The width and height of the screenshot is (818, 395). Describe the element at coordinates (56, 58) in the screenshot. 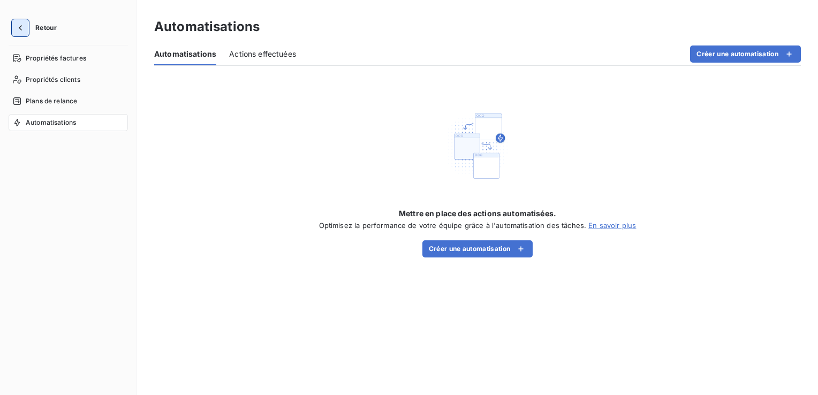

I see `span: Propriétés factures` at that location.